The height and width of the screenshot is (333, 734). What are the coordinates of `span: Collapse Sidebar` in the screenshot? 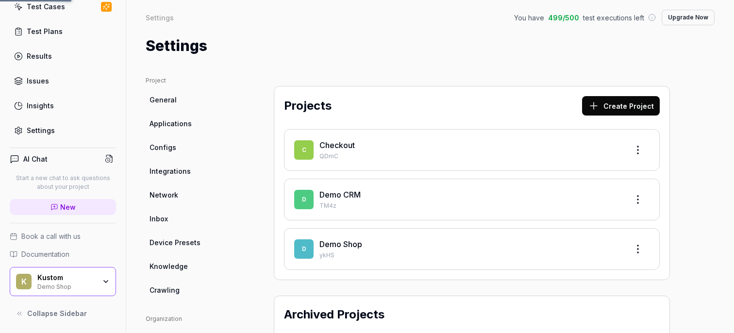 It's located at (57, 313).